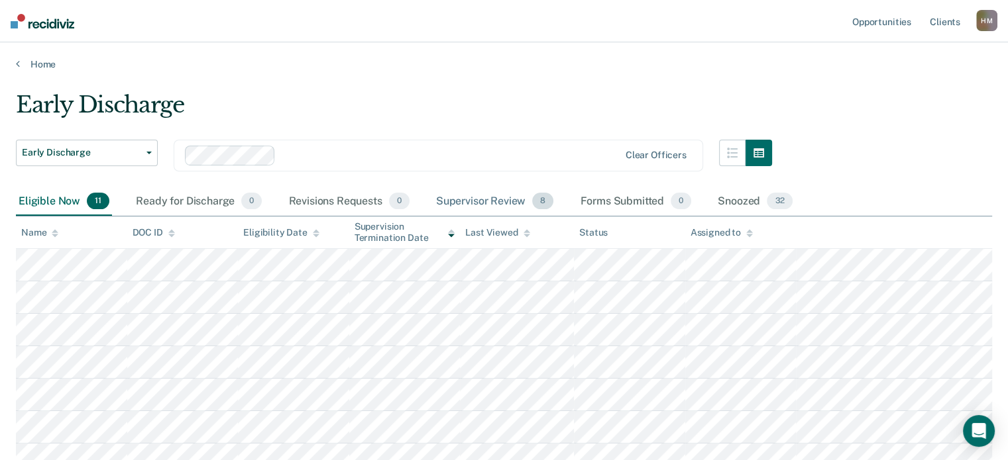 The height and width of the screenshot is (460, 1008). What do you see at coordinates (987, 21) in the screenshot?
I see `button: HM` at bounding box center [987, 21].